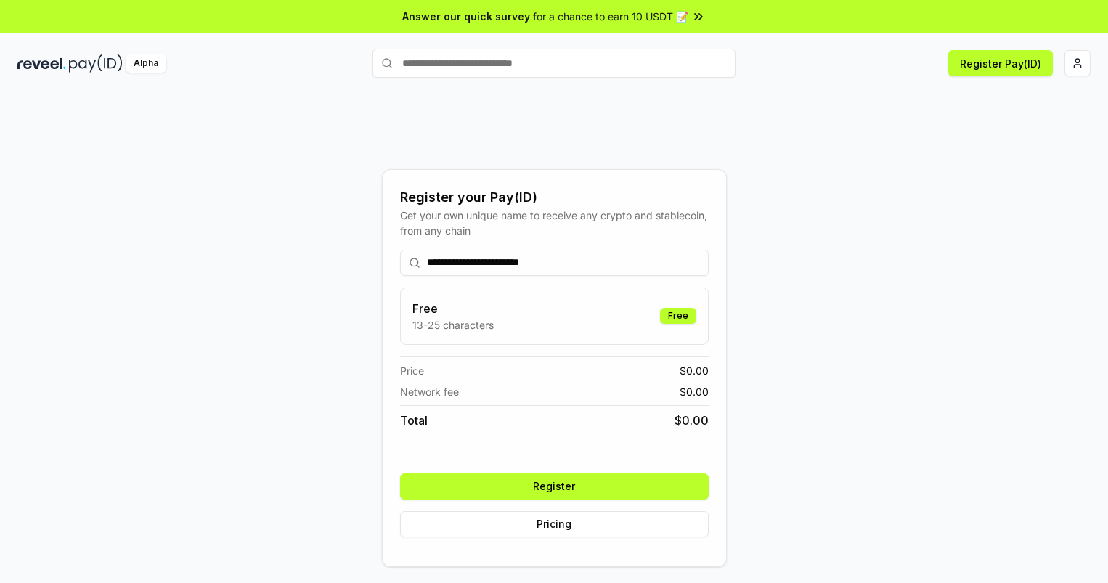 This screenshot has width=1108, height=583. I want to click on button: Register Pay(ID), so click(1001, 63).